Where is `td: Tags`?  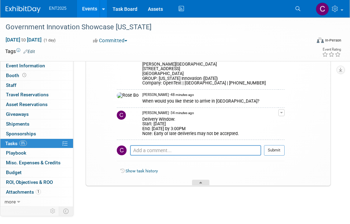 td: Tags is located at coordinates (20, 51).